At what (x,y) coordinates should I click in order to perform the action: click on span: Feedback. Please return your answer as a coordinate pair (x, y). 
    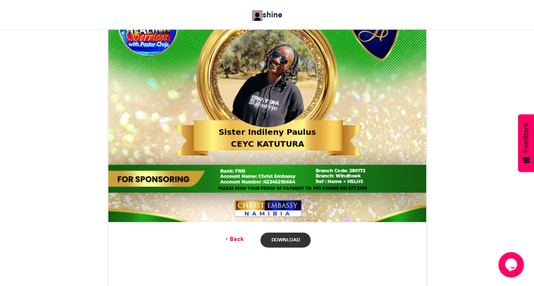
    Looking at the image, I should click on (526, 138).